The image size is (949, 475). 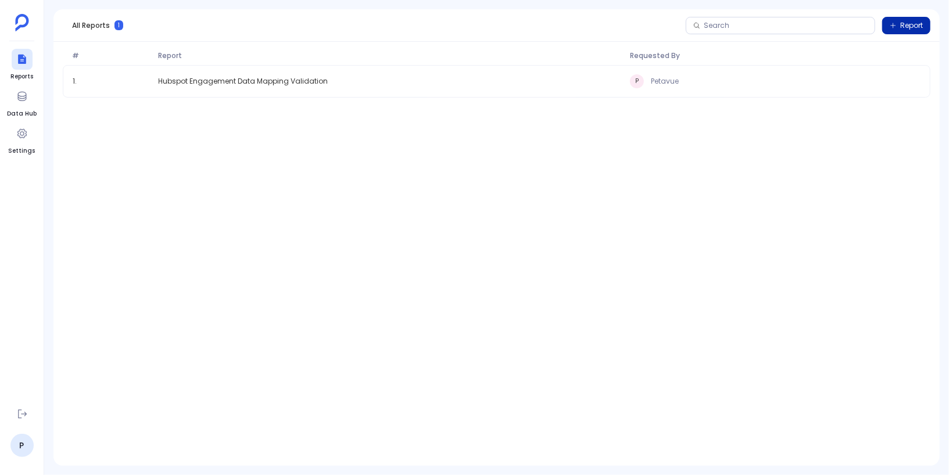 I want to click on span: Petavue, so click(x=665, y=81).